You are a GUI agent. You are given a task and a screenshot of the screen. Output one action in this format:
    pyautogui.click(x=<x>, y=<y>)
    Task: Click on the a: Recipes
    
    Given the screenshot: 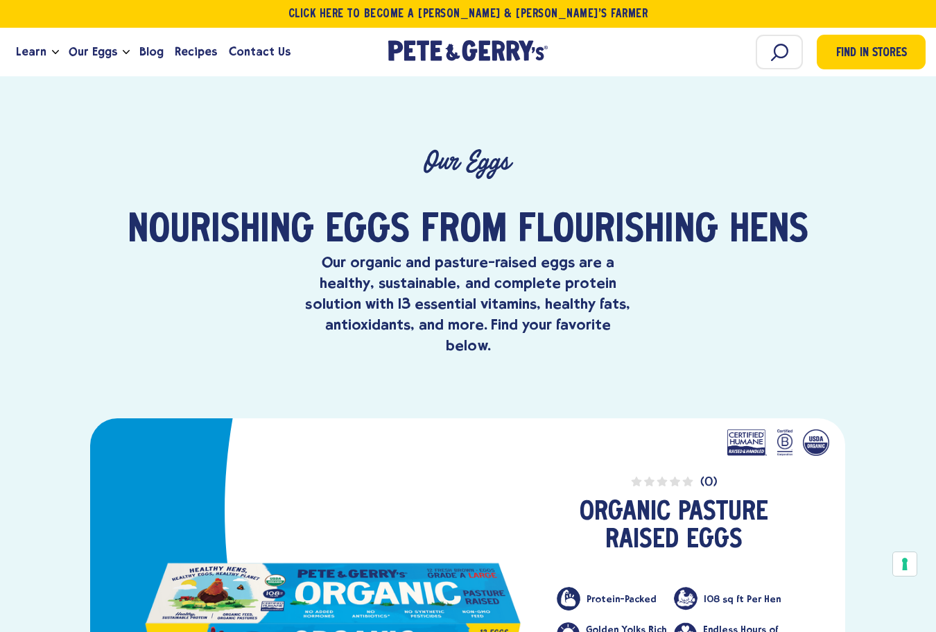 What is the action you would take?
    pyautogui.click(x=196, y=52)
    